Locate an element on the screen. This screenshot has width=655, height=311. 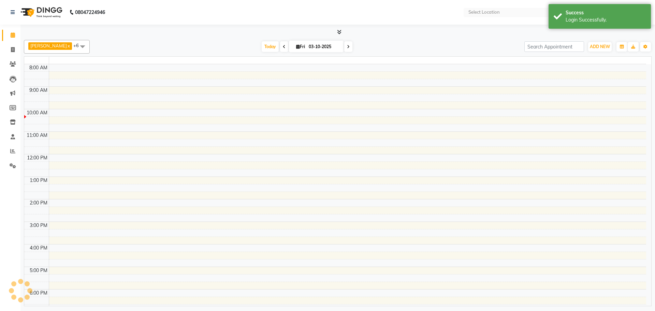
div: 1:00 PM is located at coordinates (39, 180).